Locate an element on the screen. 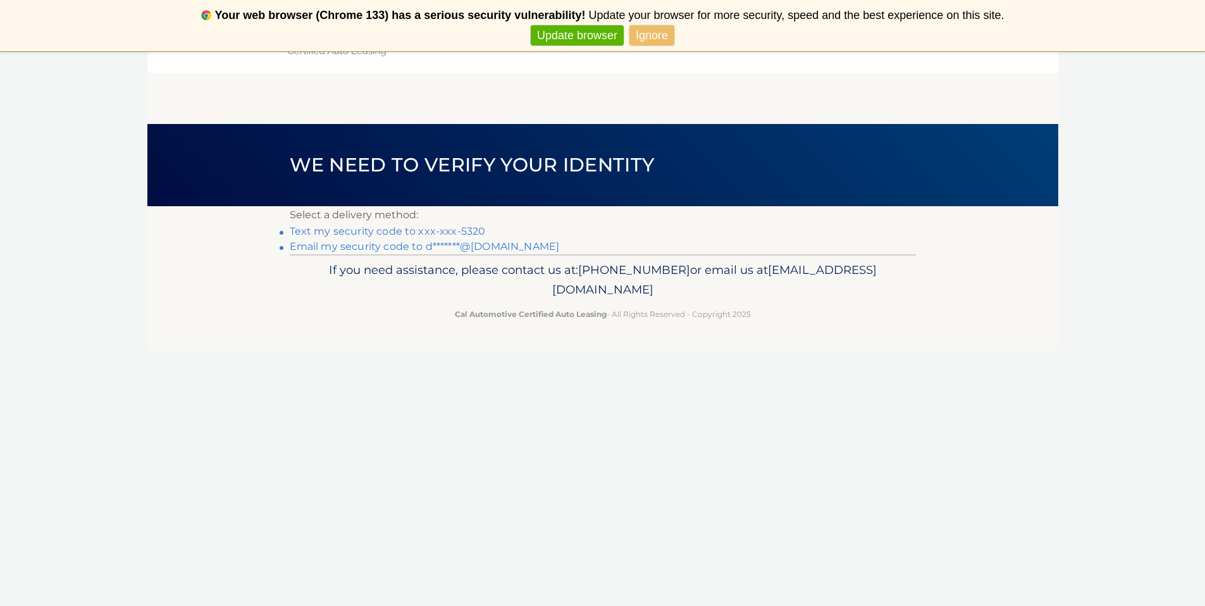 The width and height of the screenshot is (1205, 606). b: Your web browser (Chrome 133) has a serious security vulnerability! is located at coordinates (400, 15).